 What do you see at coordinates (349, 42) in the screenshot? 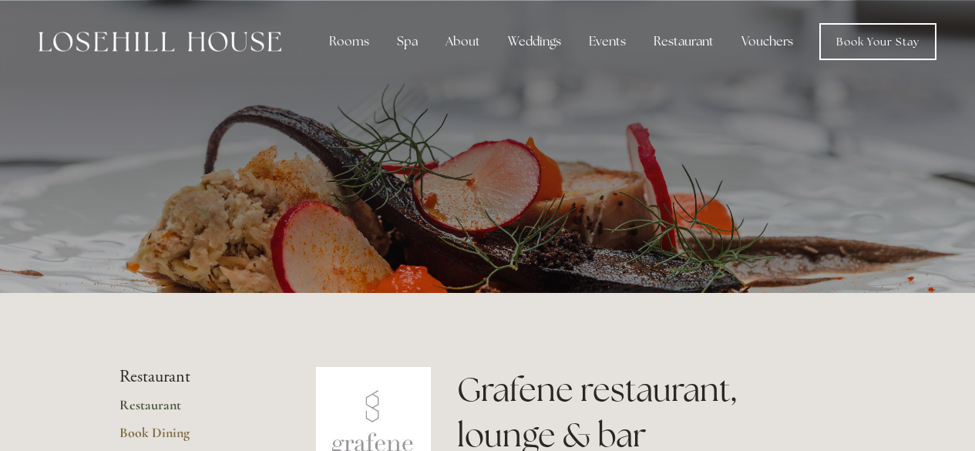
I see `div: Rooms` at bounding box center [349, 42].